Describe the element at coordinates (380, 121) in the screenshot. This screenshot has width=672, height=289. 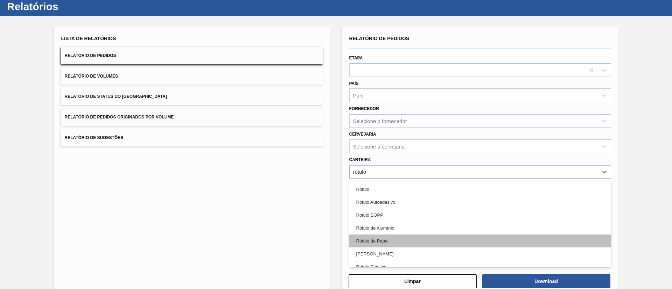
I see `div: Selecione o fornecedor` at that location.